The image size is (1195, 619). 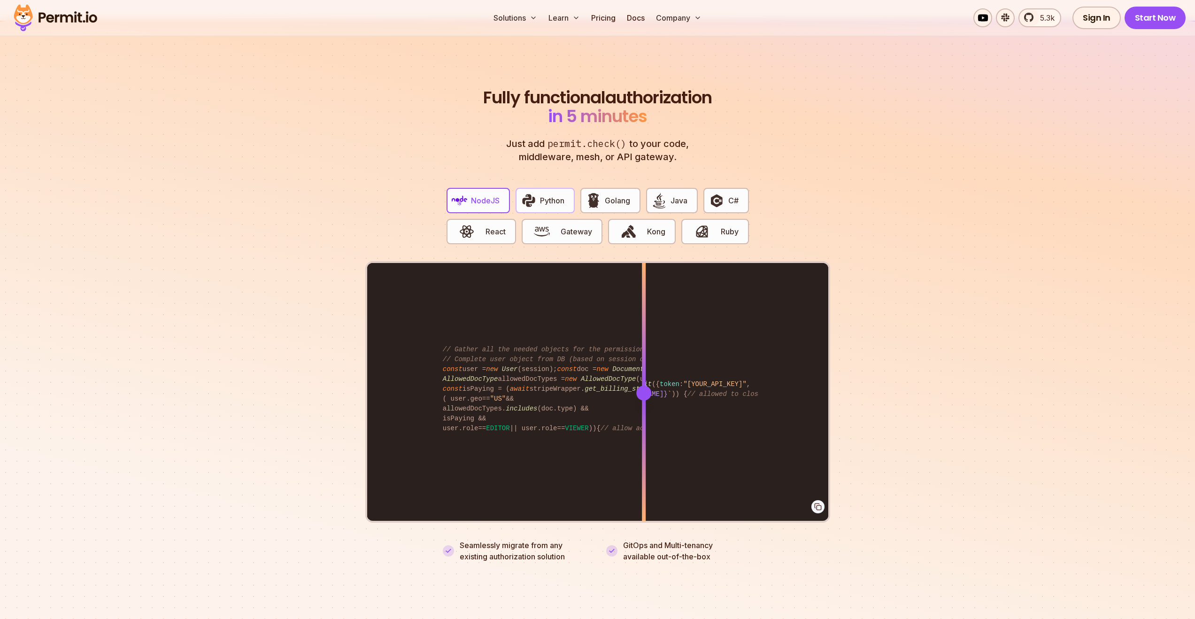 I want to click on span: await, so click(x=520, y=389).